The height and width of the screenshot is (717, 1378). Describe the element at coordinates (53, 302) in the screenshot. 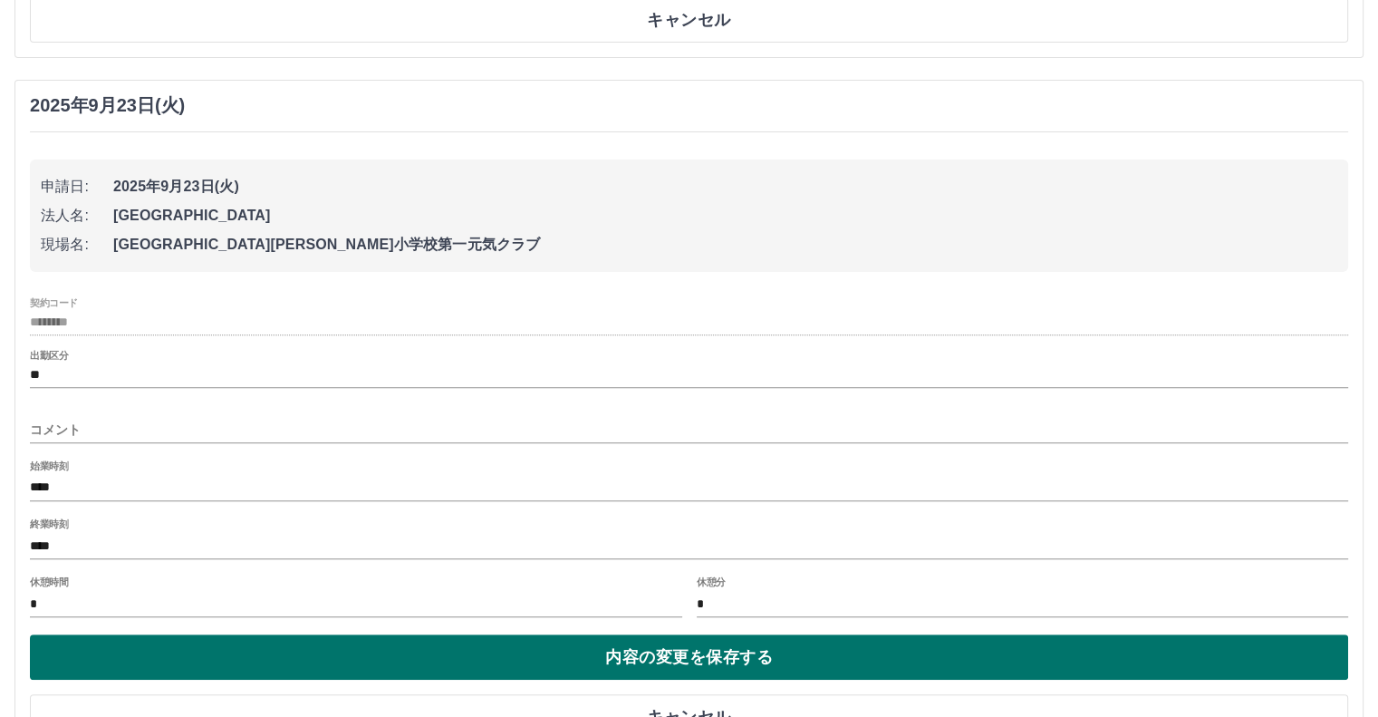

I see `label: 契約コード` at that location.